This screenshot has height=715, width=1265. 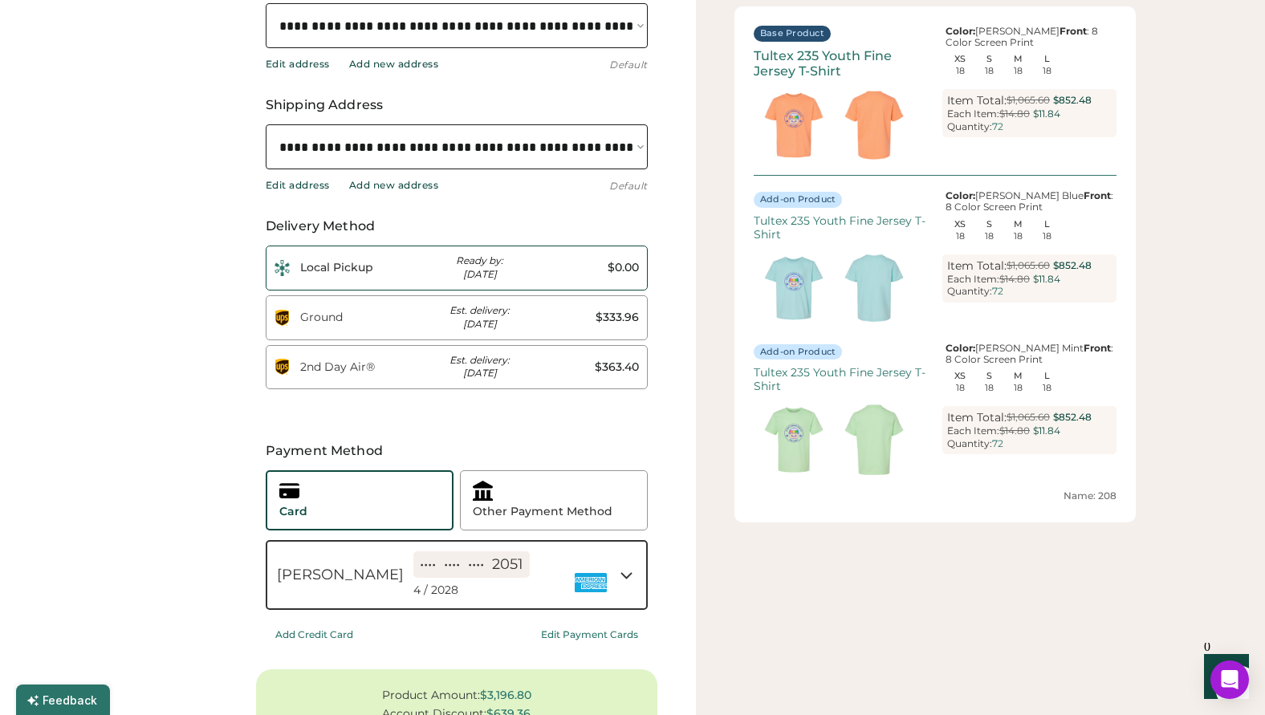 What do you see at coordinates (436, 591) in the screenshot?
I see `div: 4 / 2028` at bounding box center [436, 591].